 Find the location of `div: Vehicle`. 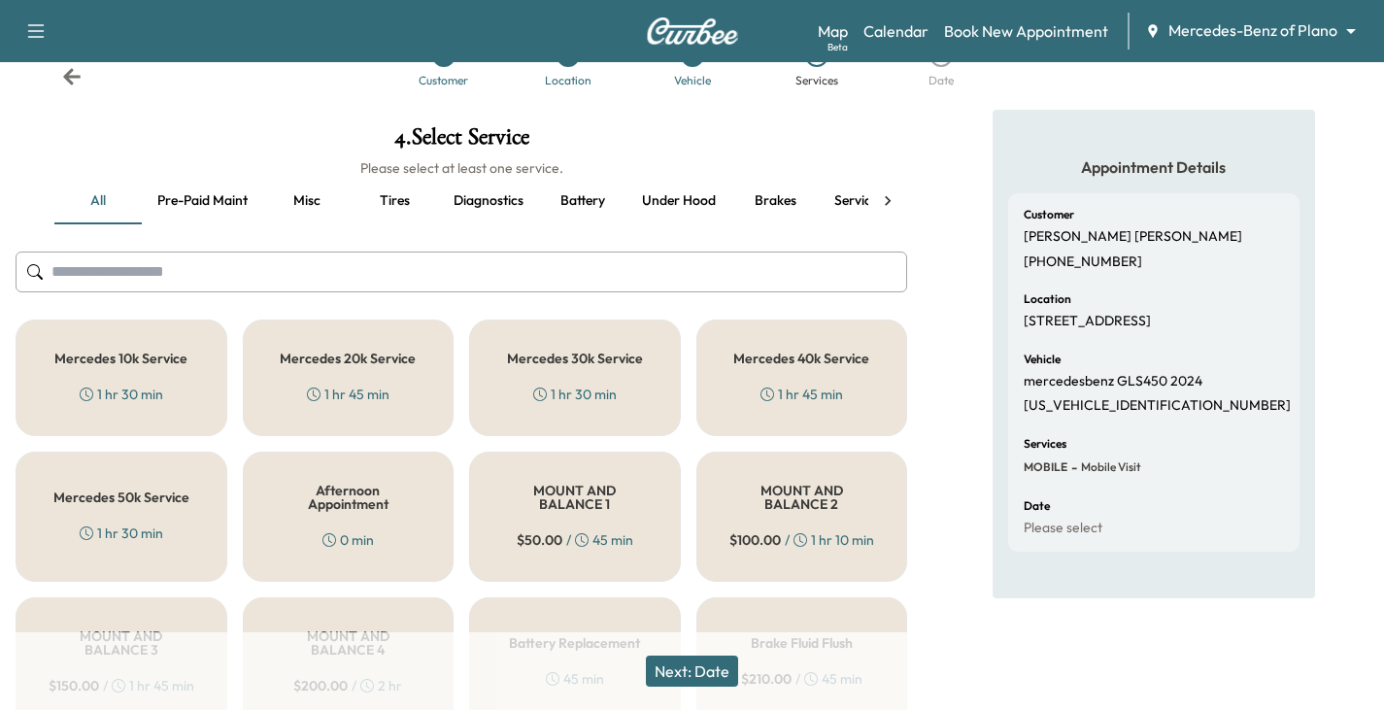

div: Vehicle is located at coordinates (693, 81).